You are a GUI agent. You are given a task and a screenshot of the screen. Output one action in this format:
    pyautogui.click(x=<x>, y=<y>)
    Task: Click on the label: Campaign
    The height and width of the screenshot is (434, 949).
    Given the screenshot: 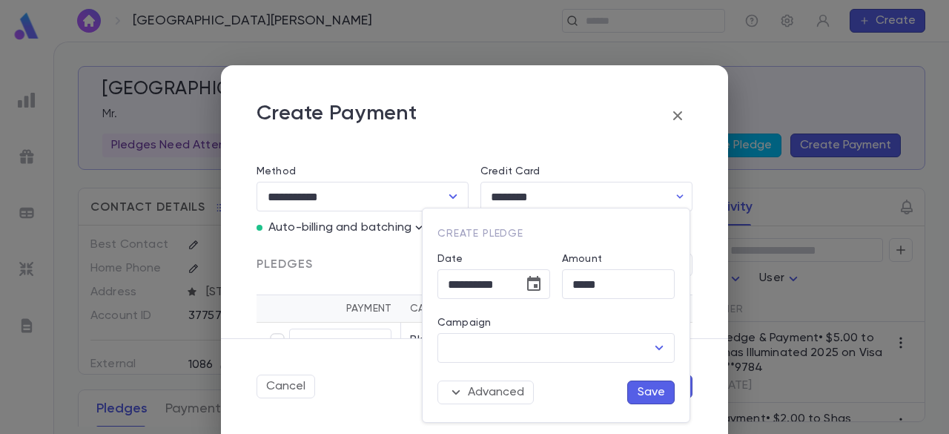 What is the action you would take?
    pyautogui.click(x=464, y=323)
    